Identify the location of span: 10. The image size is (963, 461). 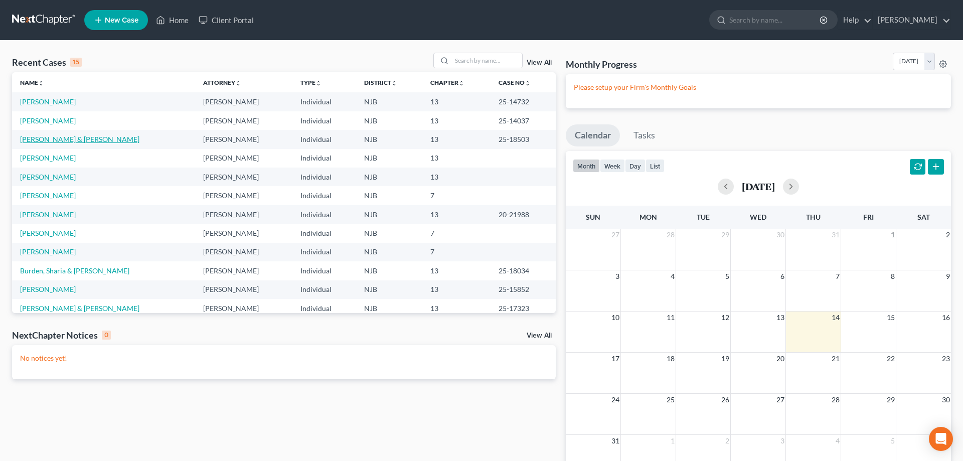
(615, 317).